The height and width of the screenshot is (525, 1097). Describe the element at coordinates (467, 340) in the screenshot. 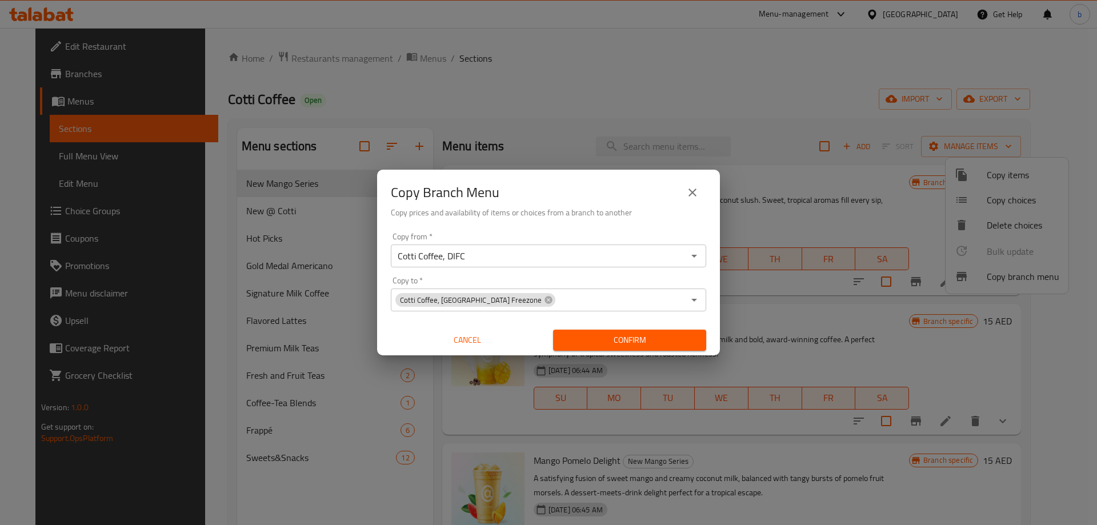

I see `button: Cancel` at that location.